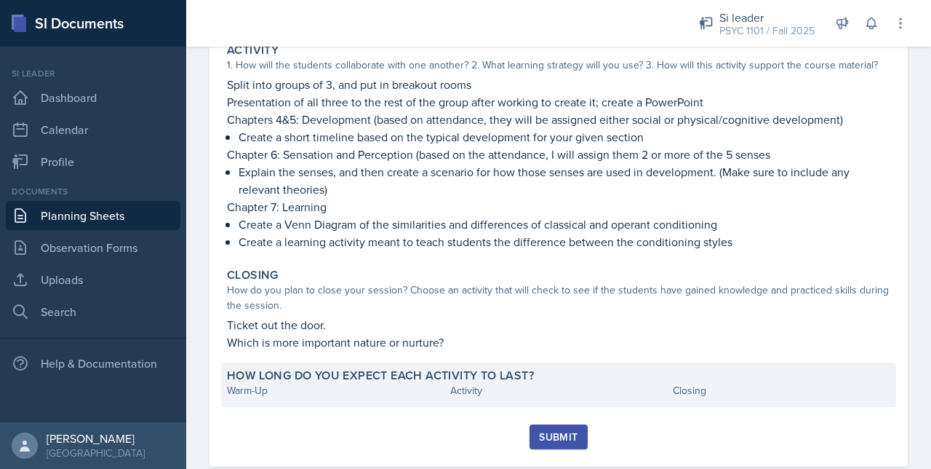 Image resolution: width=931 pixels, height=469 pixels. What do you see at coordinates (767, 31) in the screenshot?
I see `div: PSYC 1101 / Fall 2025` at bounding box center [767, 31].